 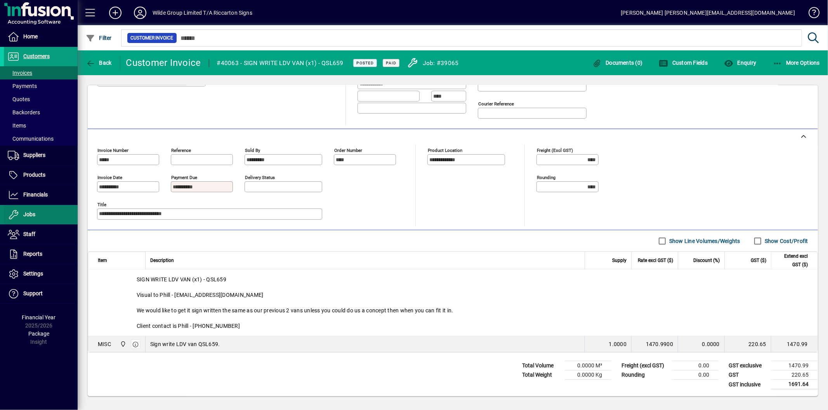 I want to click on div: Wilde Group Limited T/A Riccarton Signs, so click(x=202, y=13).